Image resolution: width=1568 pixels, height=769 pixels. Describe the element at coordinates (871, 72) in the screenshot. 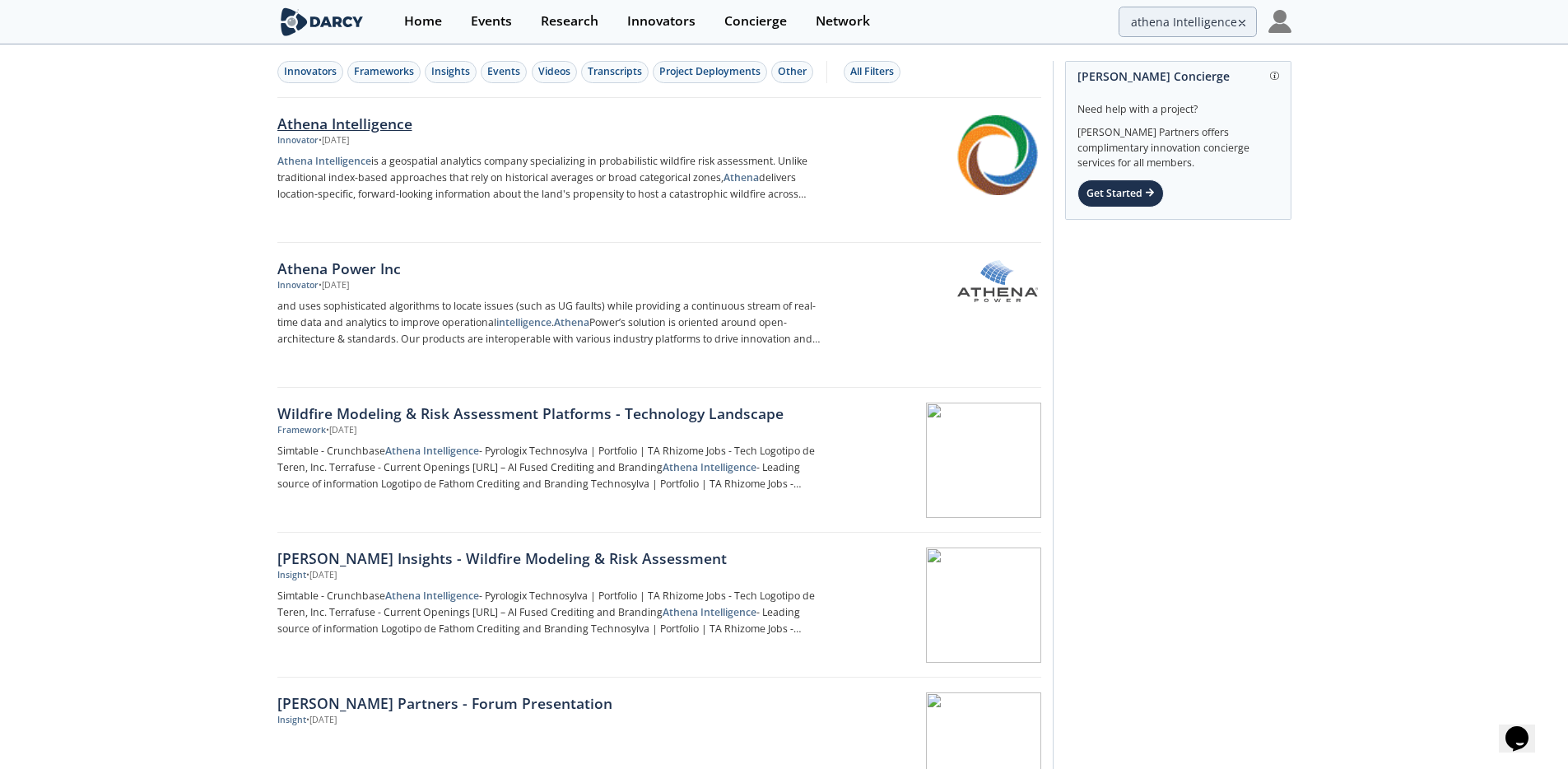

I see `button: All Filters` at that location.